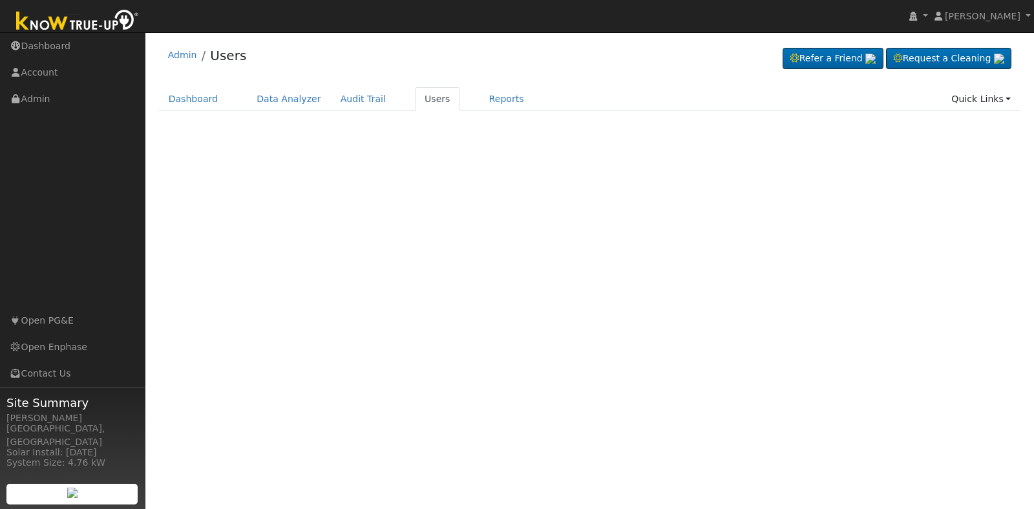 This screenshot has width=1034, height=509. Describe the element at coordinates (289, 99) in the screenshot. I see `a: Data Analyzer` at that location.